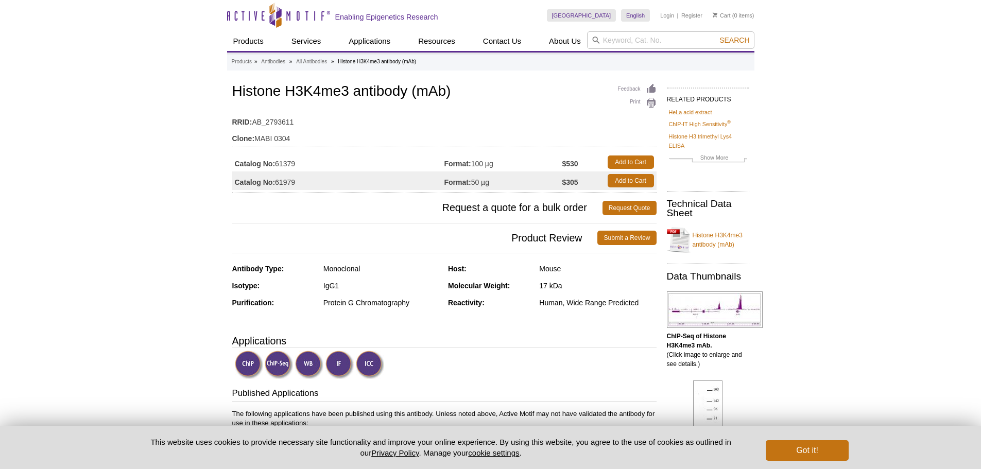 The image size is (981, 469). Describe the element at coordinates (565, 41) in the screenshot. I see `a: About Us` at that location.